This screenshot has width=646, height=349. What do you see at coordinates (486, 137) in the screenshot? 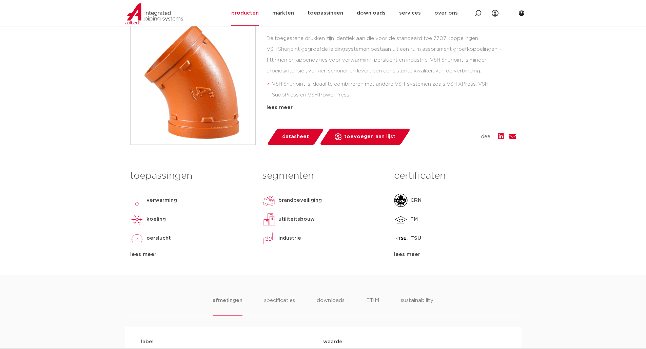
I see `span: deel:` at bounding box center [486, 137].